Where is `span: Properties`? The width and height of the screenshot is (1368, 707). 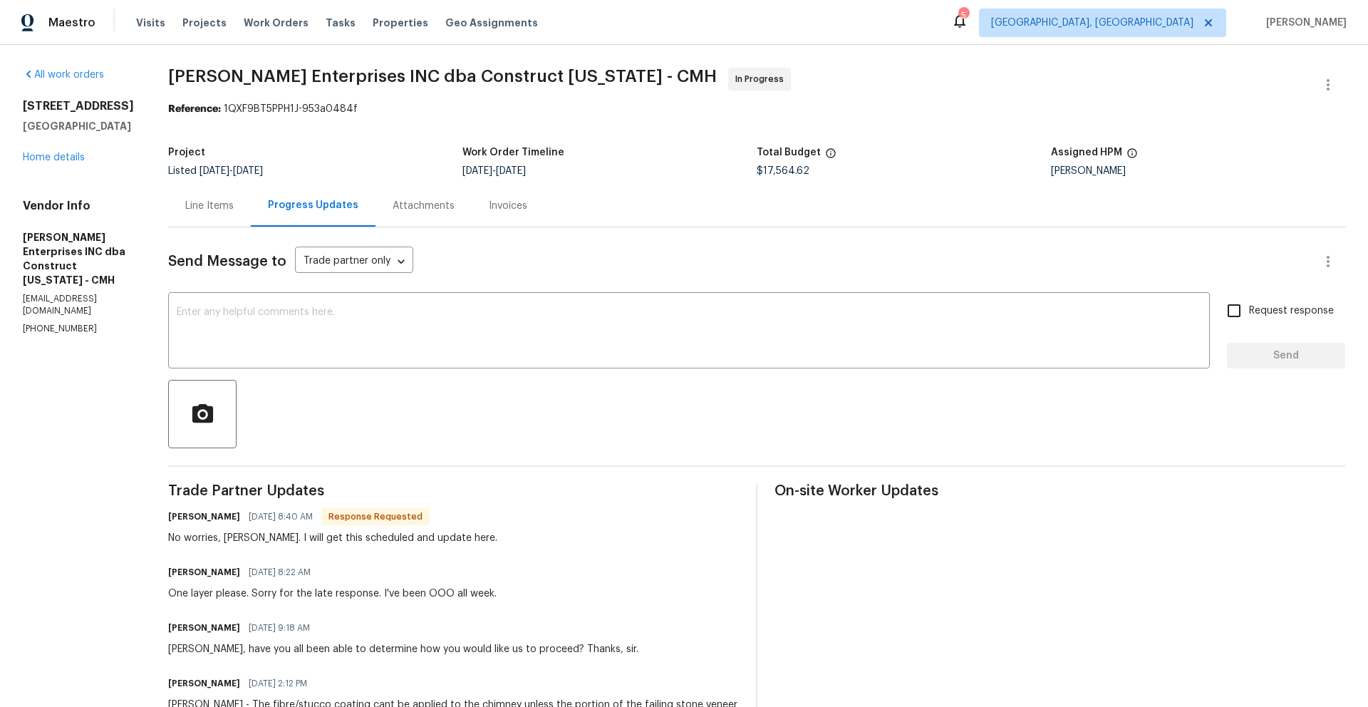
span: Properties is located at coordinates (401, 23).